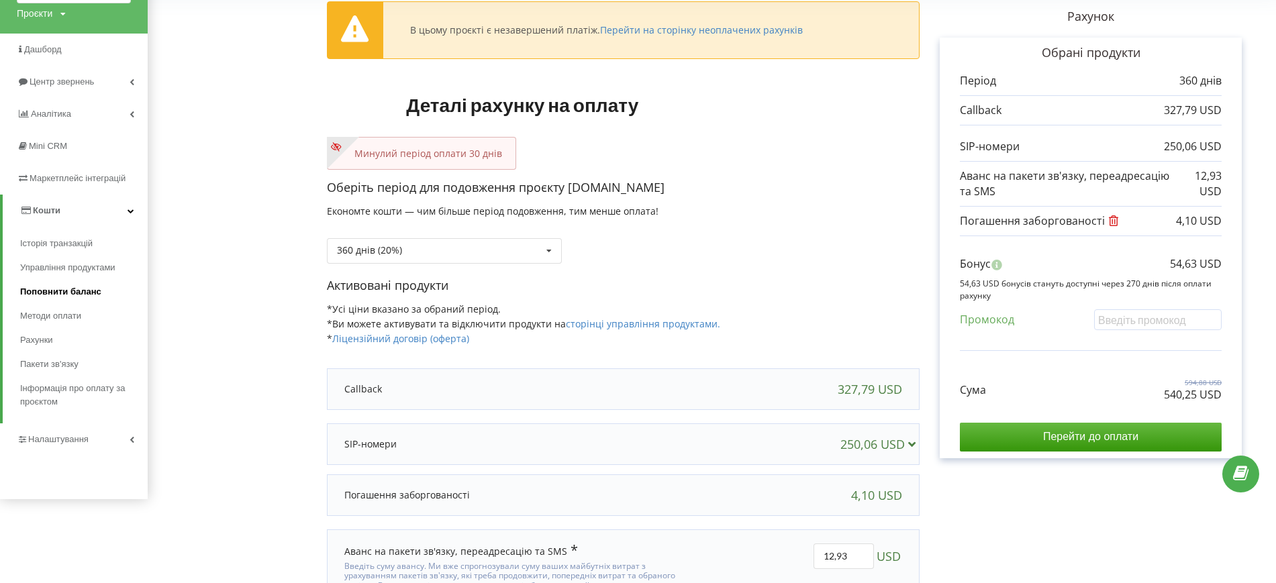 The image size is (1276, 583). What do you see at coordinates (1091, 289) in the screenshot?
I see `p: 54,63 USD бонусів стануть доступні через 270 днів після оплати рахунку` at bounding box center [1091, 289].